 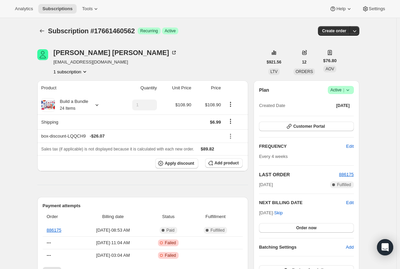 What do you see at coordinates (137, 88) in the screenshot?
I see `th: Quantity` at bounding box center [137, 88].